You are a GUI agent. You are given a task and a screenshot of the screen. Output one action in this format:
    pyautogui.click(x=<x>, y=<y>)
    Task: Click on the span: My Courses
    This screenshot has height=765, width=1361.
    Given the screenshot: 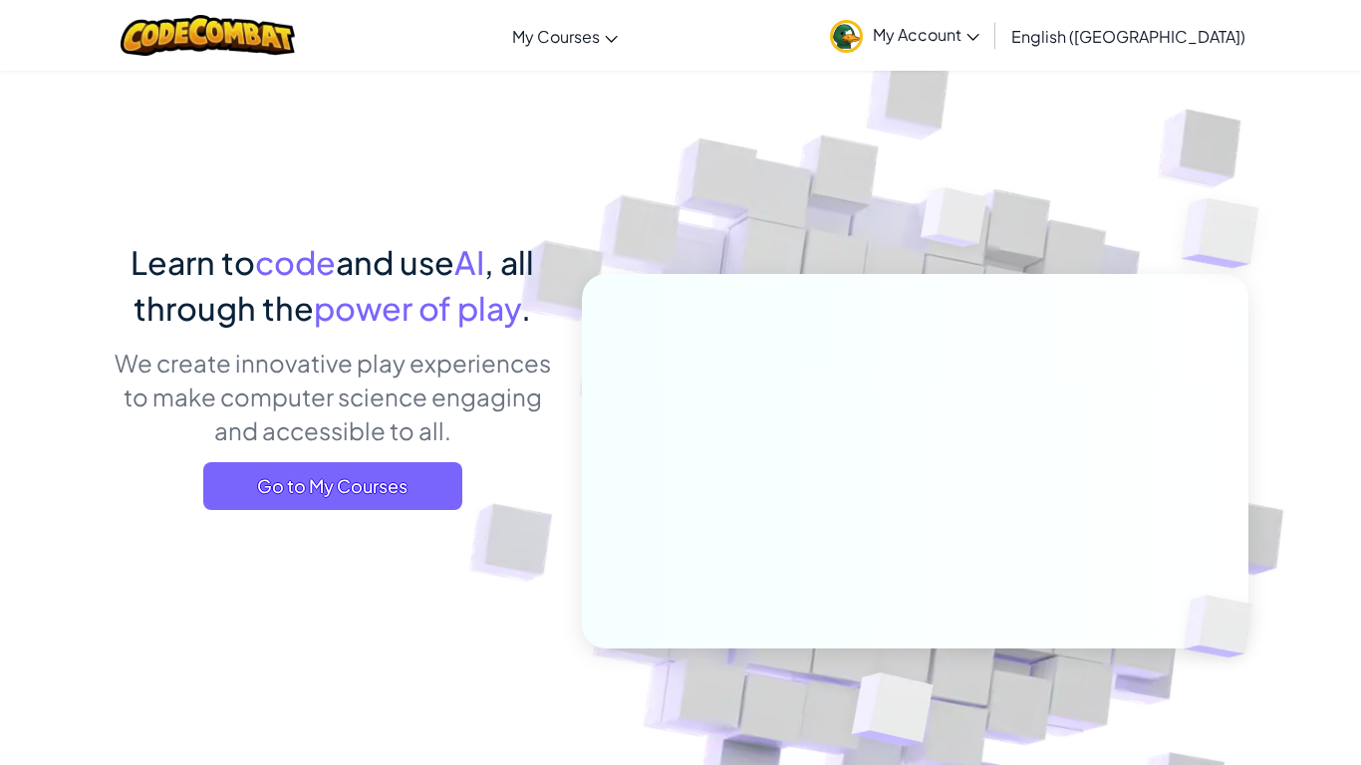 What is the action you would take?
    pyautogui.click(x=556, y=36)
    